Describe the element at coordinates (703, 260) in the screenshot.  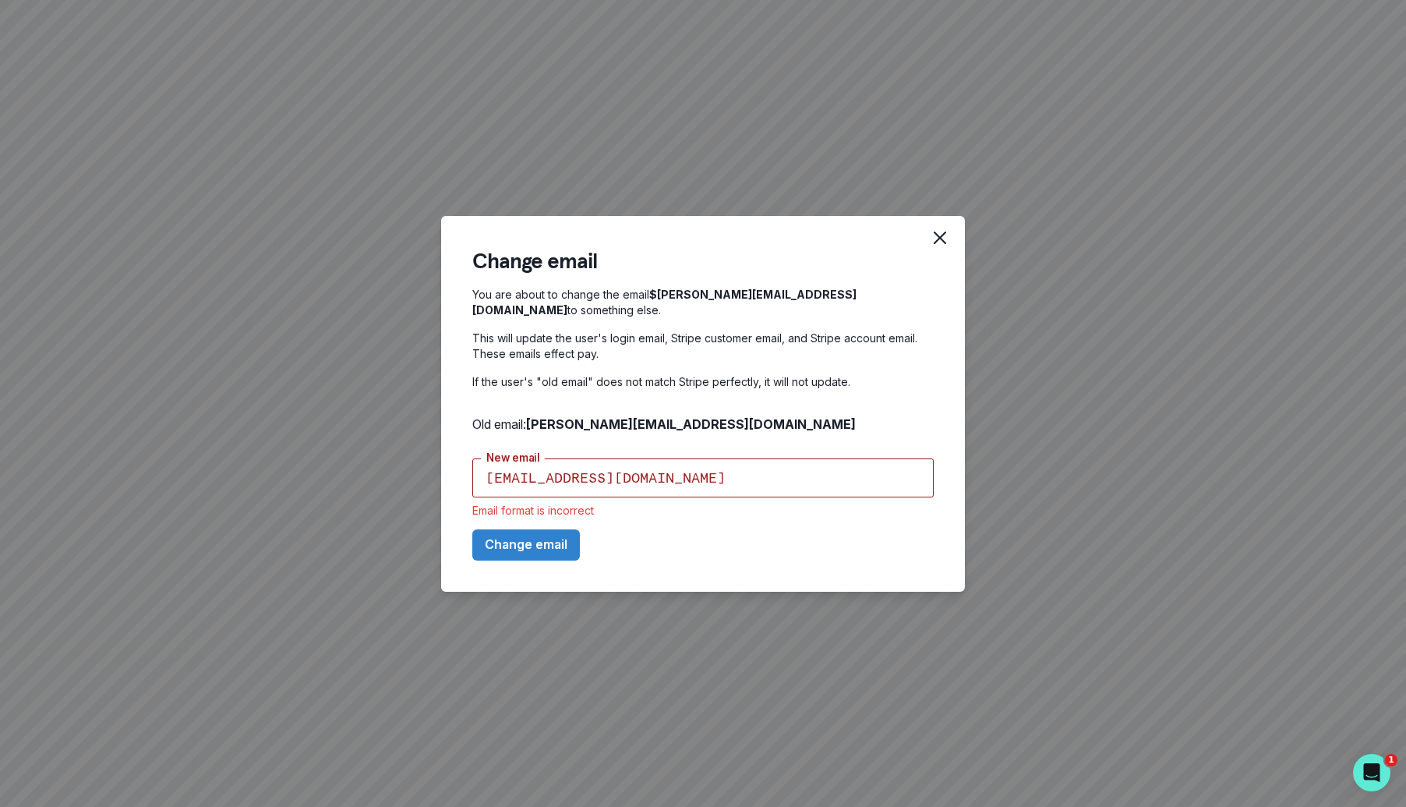
I see `header: Change email` at that location.